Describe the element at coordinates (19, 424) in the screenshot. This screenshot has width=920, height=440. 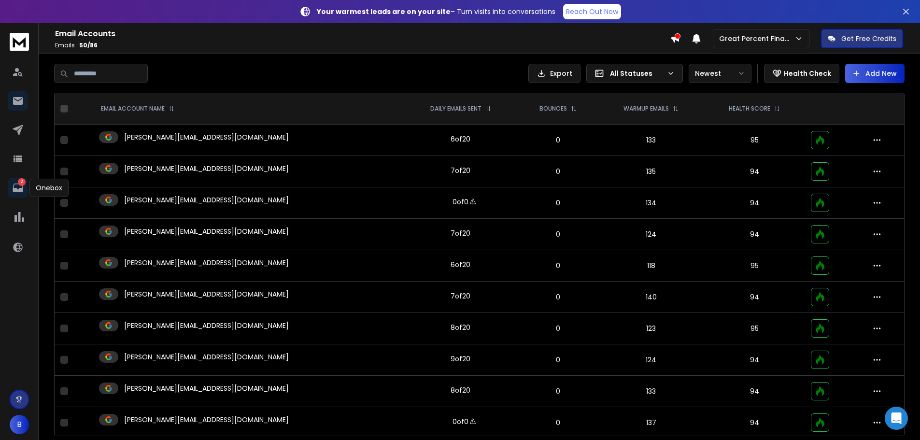
I see `button: B` at that location.